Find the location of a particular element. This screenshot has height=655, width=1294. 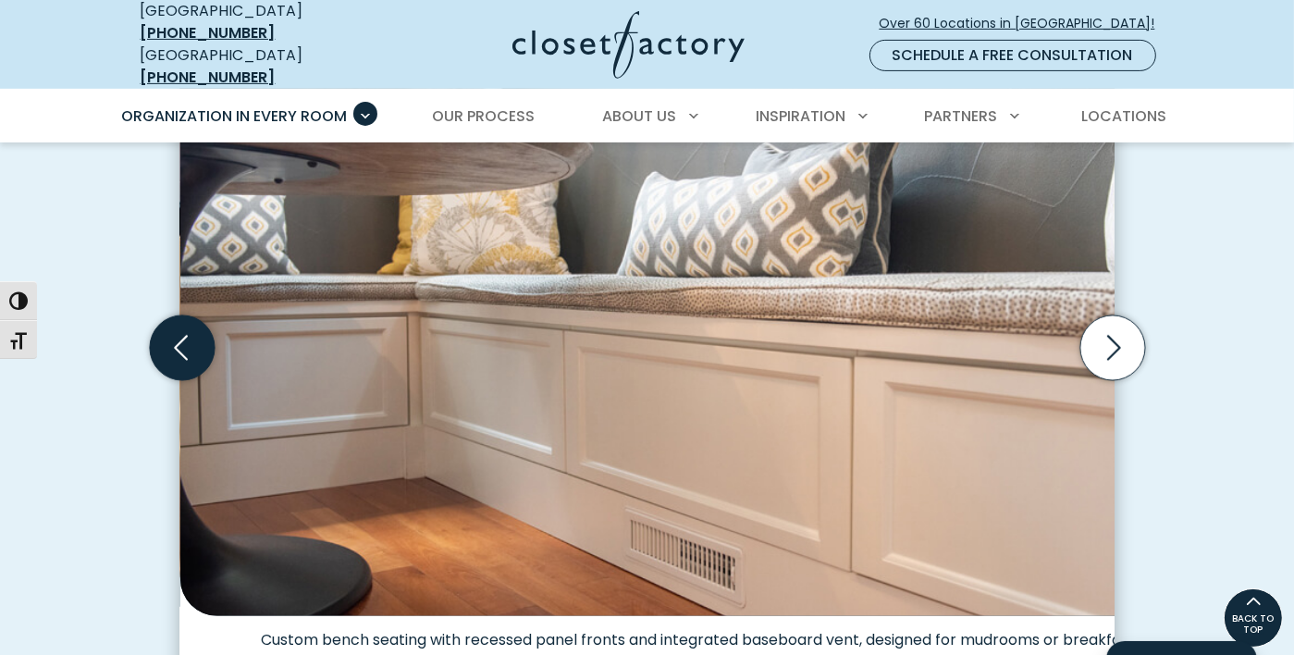

span: Locations is located at coordinates (1124, 116).